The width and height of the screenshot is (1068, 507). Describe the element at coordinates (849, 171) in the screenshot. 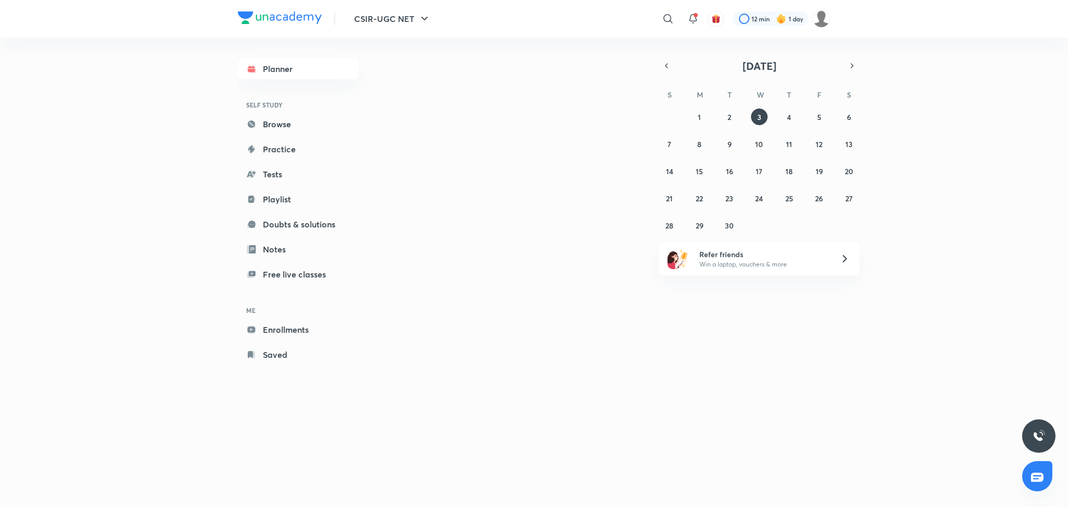

I see `abbr: September 20, 2025` at that location.